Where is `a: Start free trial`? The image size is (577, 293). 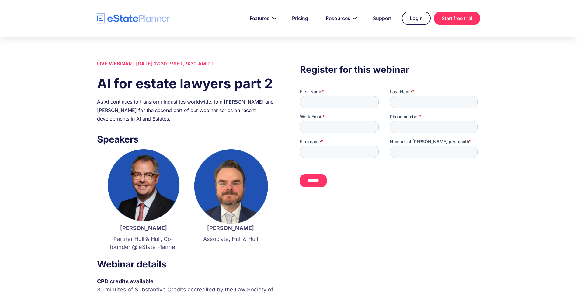
a: Start free trial is located at coordinates (457, 18).